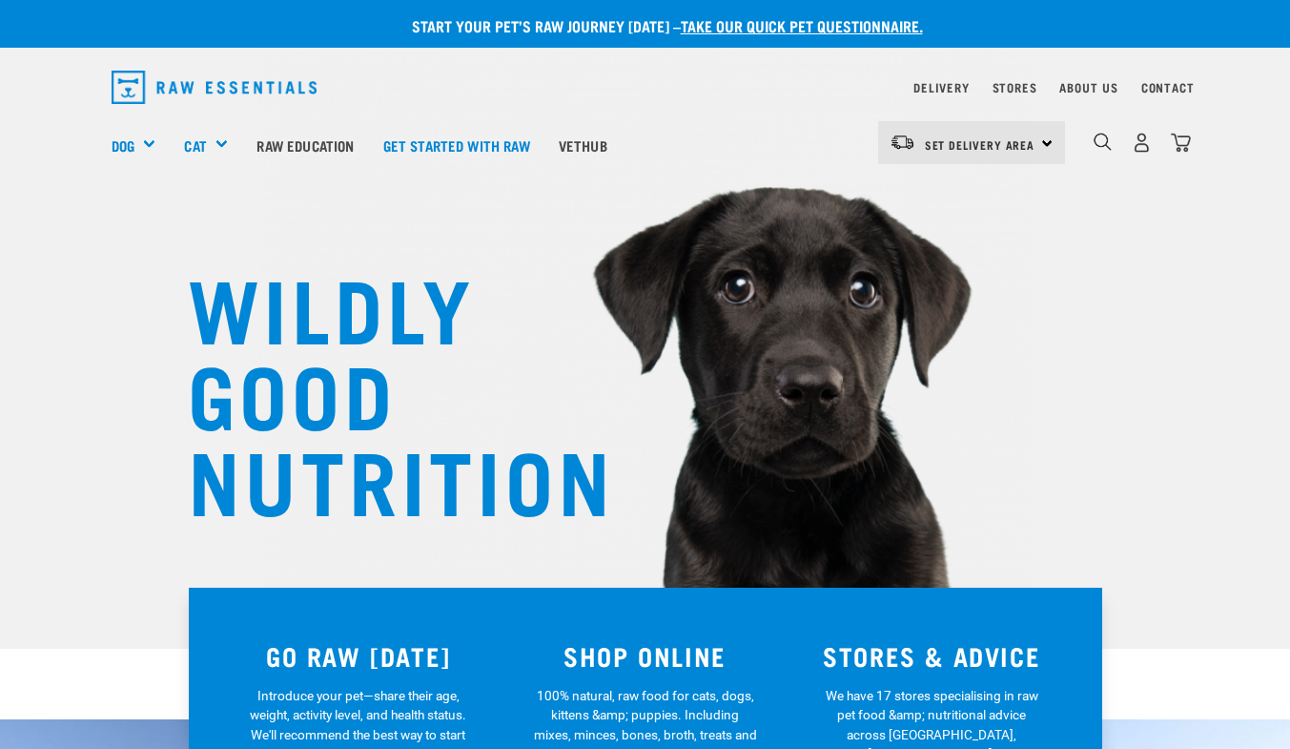 Image resolution: width=1290 pixels, height=749 pixels. What do you see at coordinates (305, 145) in the screenshot?
I see `a: Raw Education` at bounding box center [305, 145].